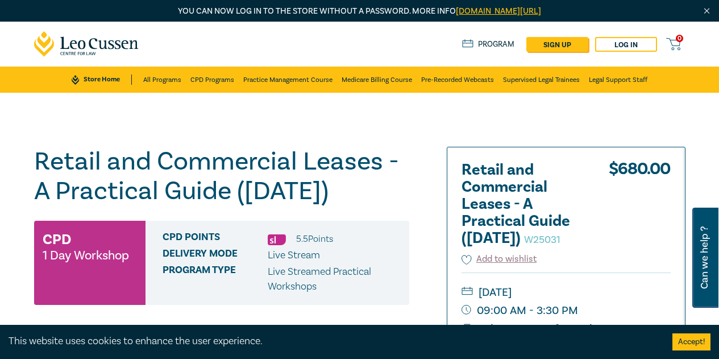 This screenshot has width=719, height=359. What do you see at coordinates (704, 257) in the screenshot?
I see `span: Can we help ?` at bounding box center [704, 257].